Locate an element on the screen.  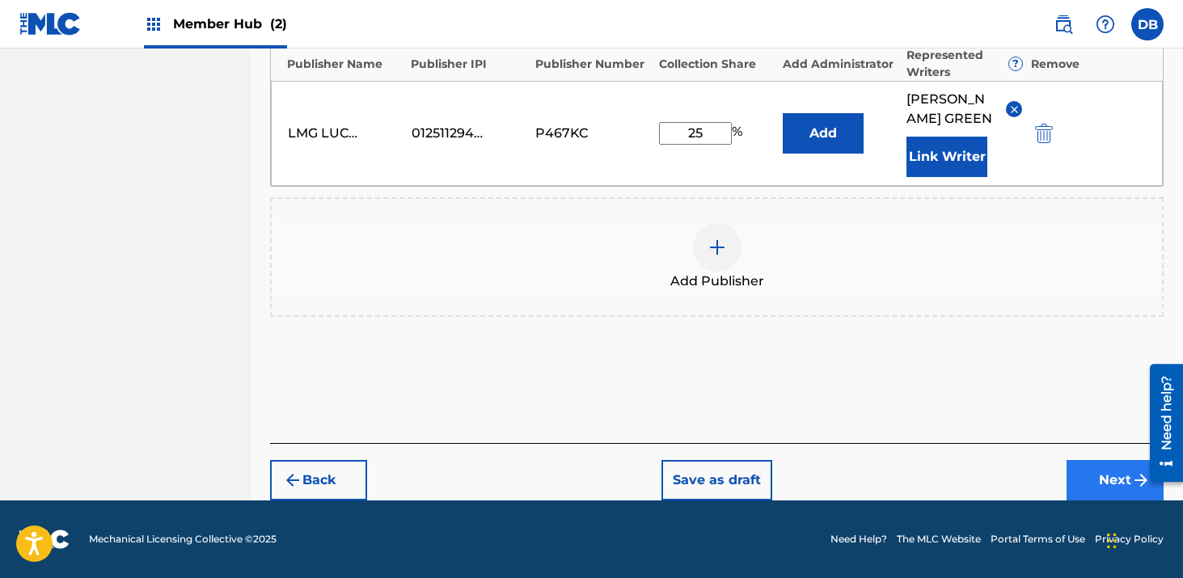
div: Collection Share is located at coordinates (717, 64).